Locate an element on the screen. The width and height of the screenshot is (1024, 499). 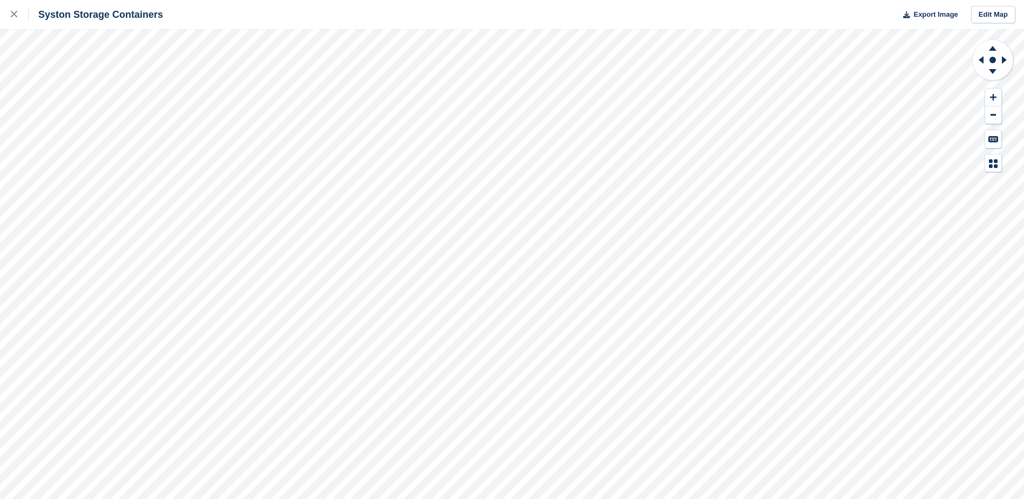
button: Zoom In is located at coordinates (993, 97).